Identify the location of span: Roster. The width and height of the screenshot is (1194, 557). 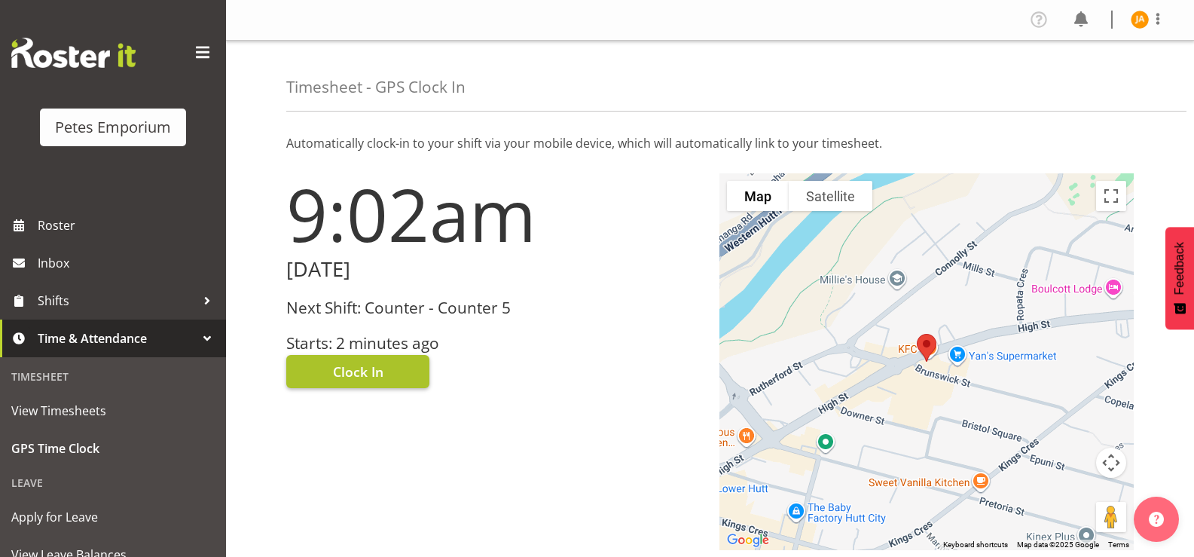
(128, 225).